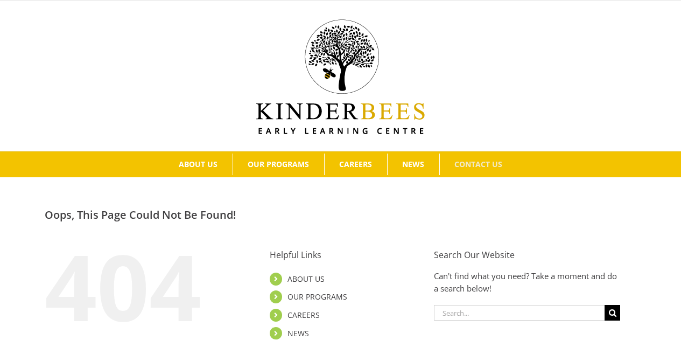 The width and height of the screenshot is (681, 340). Describe the element at coordinates (138, 285) in the screenshot. I see `div: 404` at that location.